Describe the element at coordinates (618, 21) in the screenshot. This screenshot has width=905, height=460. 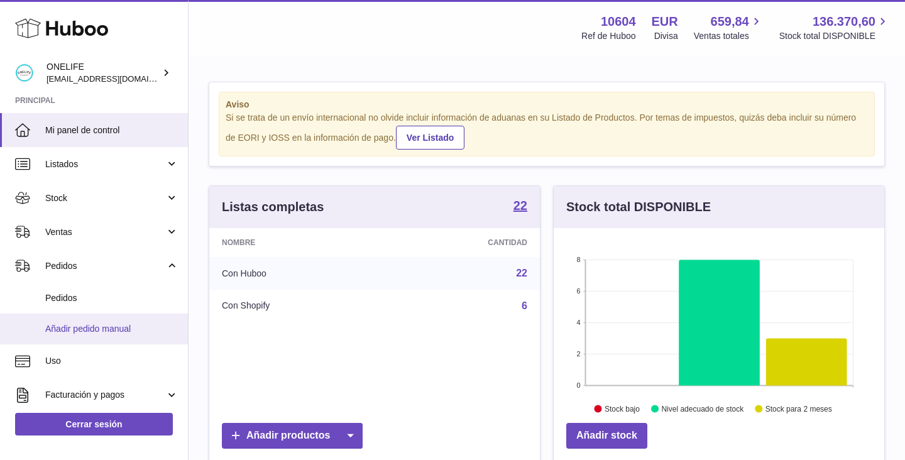
I see `strong: 10604` at that location.